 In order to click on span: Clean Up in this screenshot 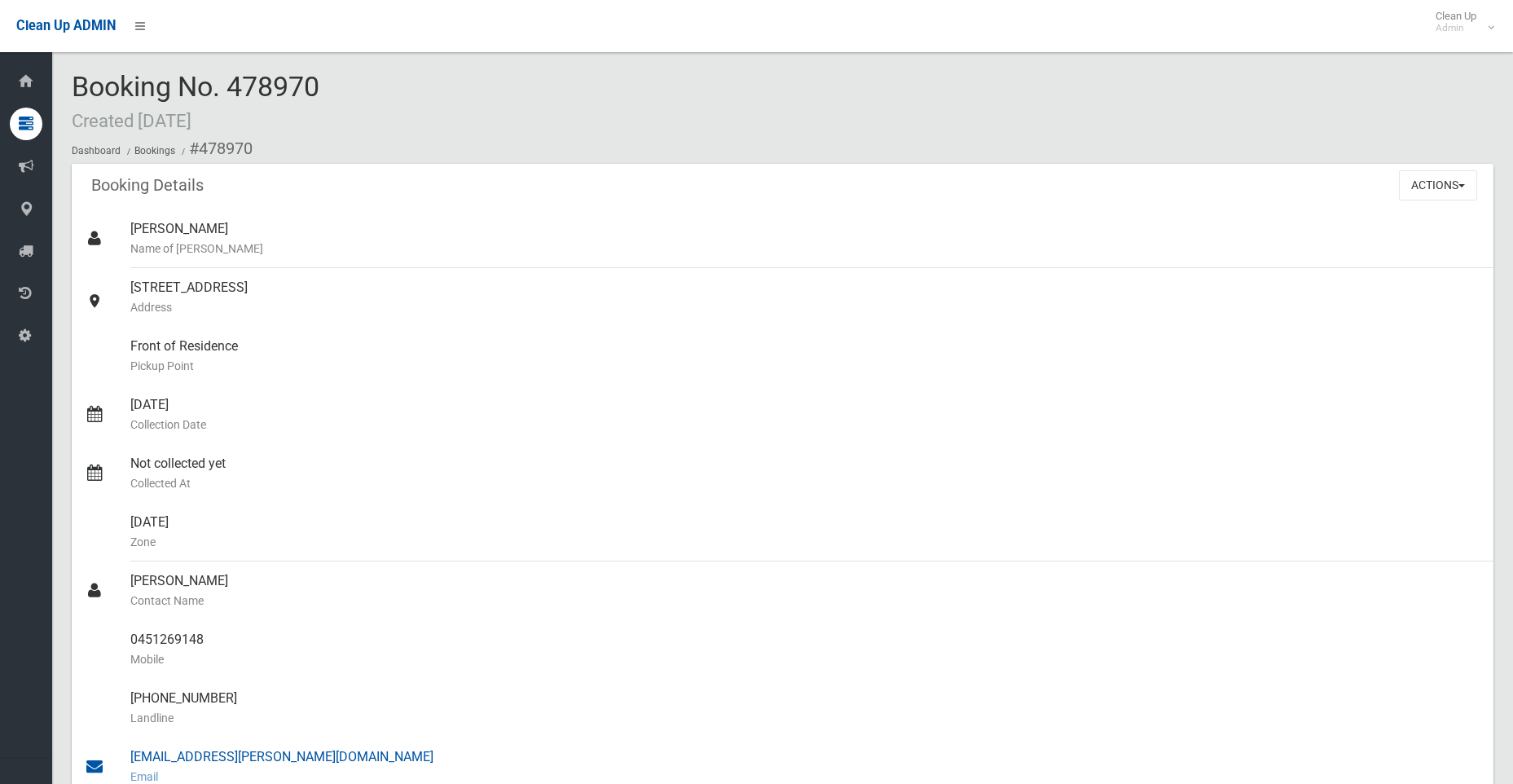, I will do `click(1461, 22)`.